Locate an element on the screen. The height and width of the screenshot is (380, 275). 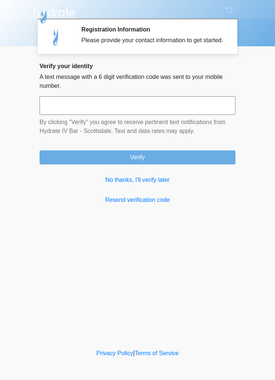
h2: Verify your identity is located at coordinates (138, 66).